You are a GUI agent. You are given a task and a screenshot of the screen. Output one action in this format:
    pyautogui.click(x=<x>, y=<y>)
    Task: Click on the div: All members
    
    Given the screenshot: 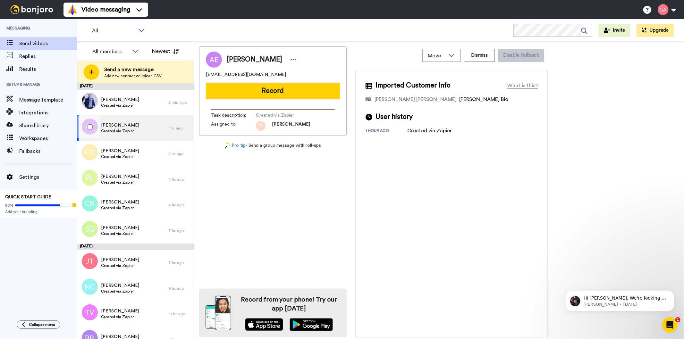 What is the action you would take?
    pyautogui.click(x=111, y=52)
    